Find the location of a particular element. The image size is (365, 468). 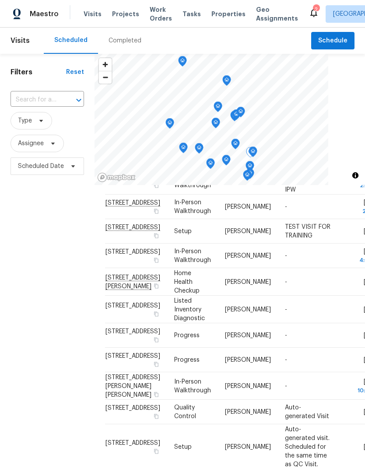

span: Projects is located at coordinates (125, 14).